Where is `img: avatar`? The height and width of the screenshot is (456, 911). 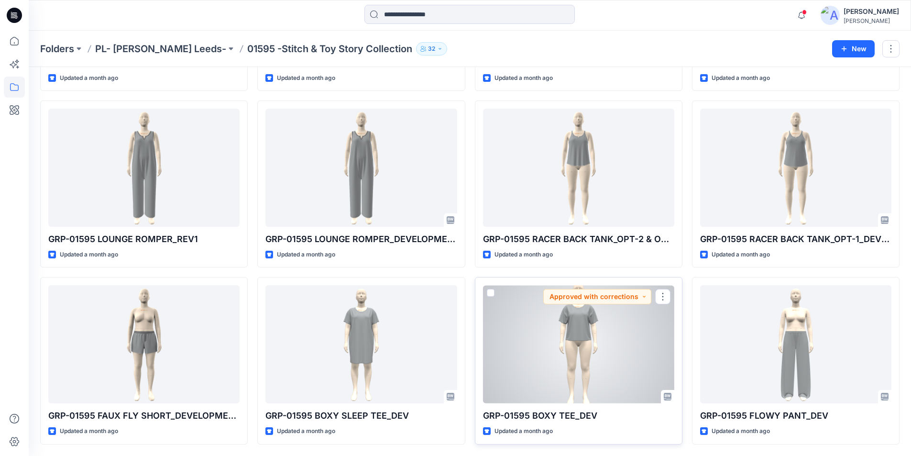 img: avatar is located at coordinates (830, 15).